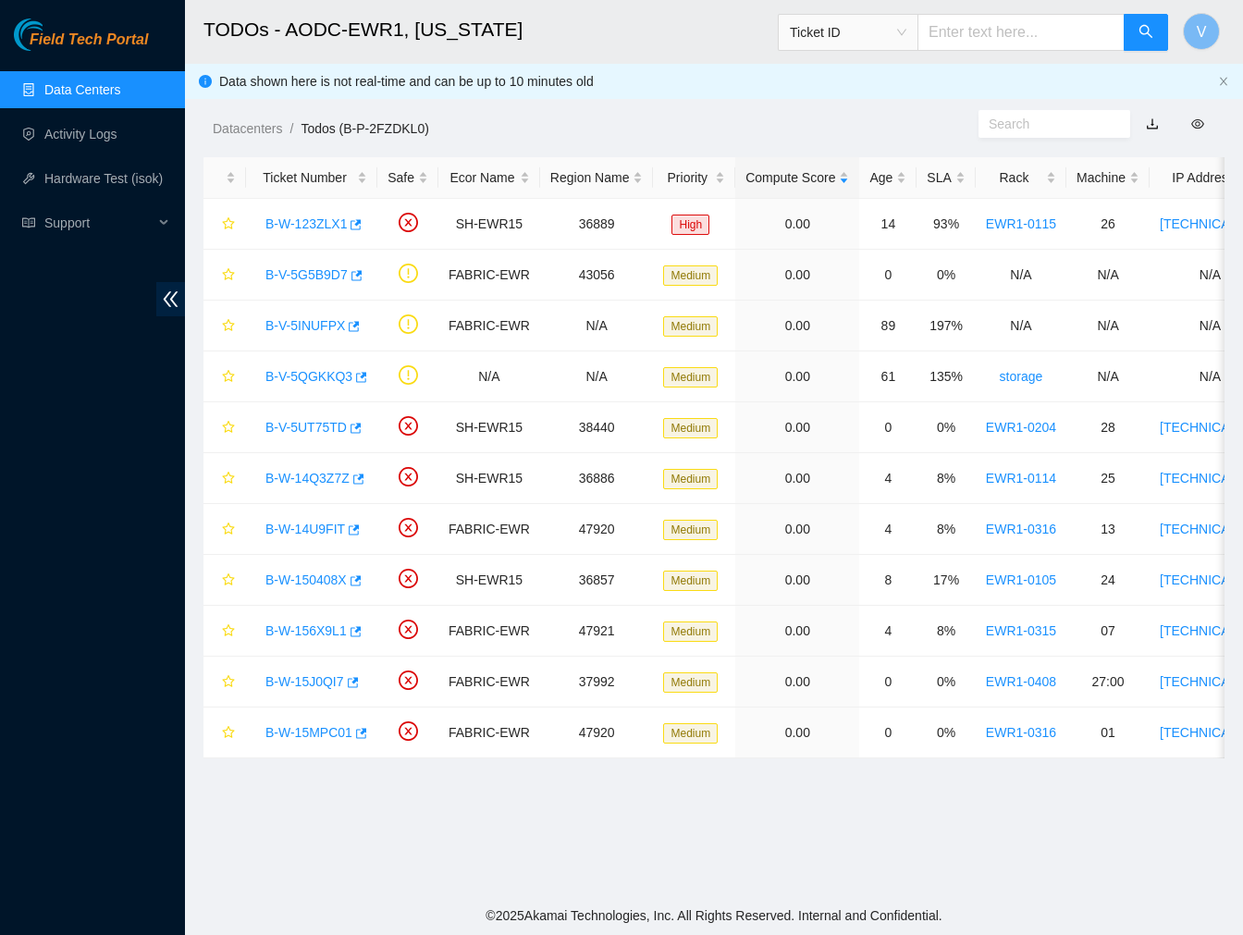 Image resolution: width=1243 pixels, height=935 pixels. Describe the element at coordinates (596, 580) in the screenshot. I see `td: 36857` at that location.